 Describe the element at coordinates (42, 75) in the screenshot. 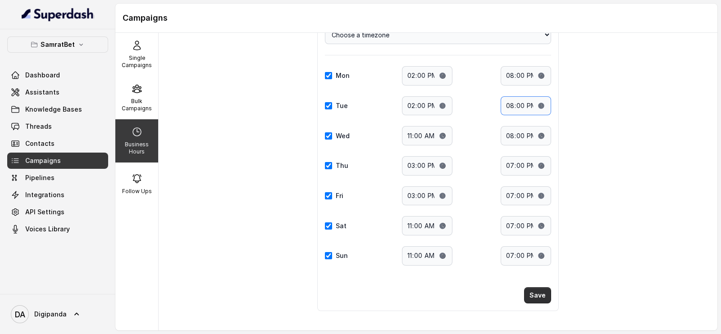

I see `span: Dashboard` at that location.